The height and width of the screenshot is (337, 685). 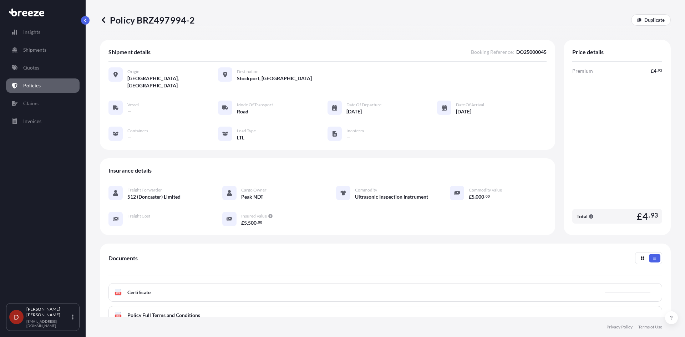 I want to click on span: Insurance details, so click(x=130, y=171).